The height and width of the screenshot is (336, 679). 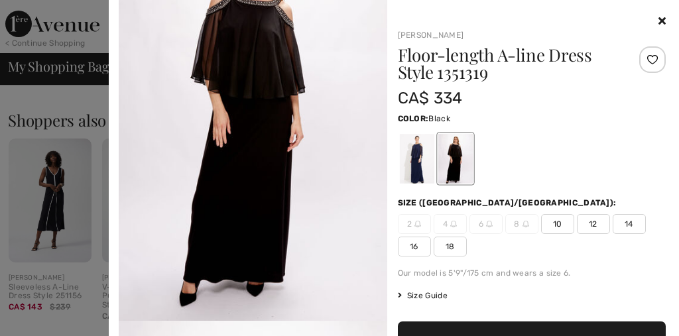 I want to click on span: Size Guide, so click(x=422, y=296).